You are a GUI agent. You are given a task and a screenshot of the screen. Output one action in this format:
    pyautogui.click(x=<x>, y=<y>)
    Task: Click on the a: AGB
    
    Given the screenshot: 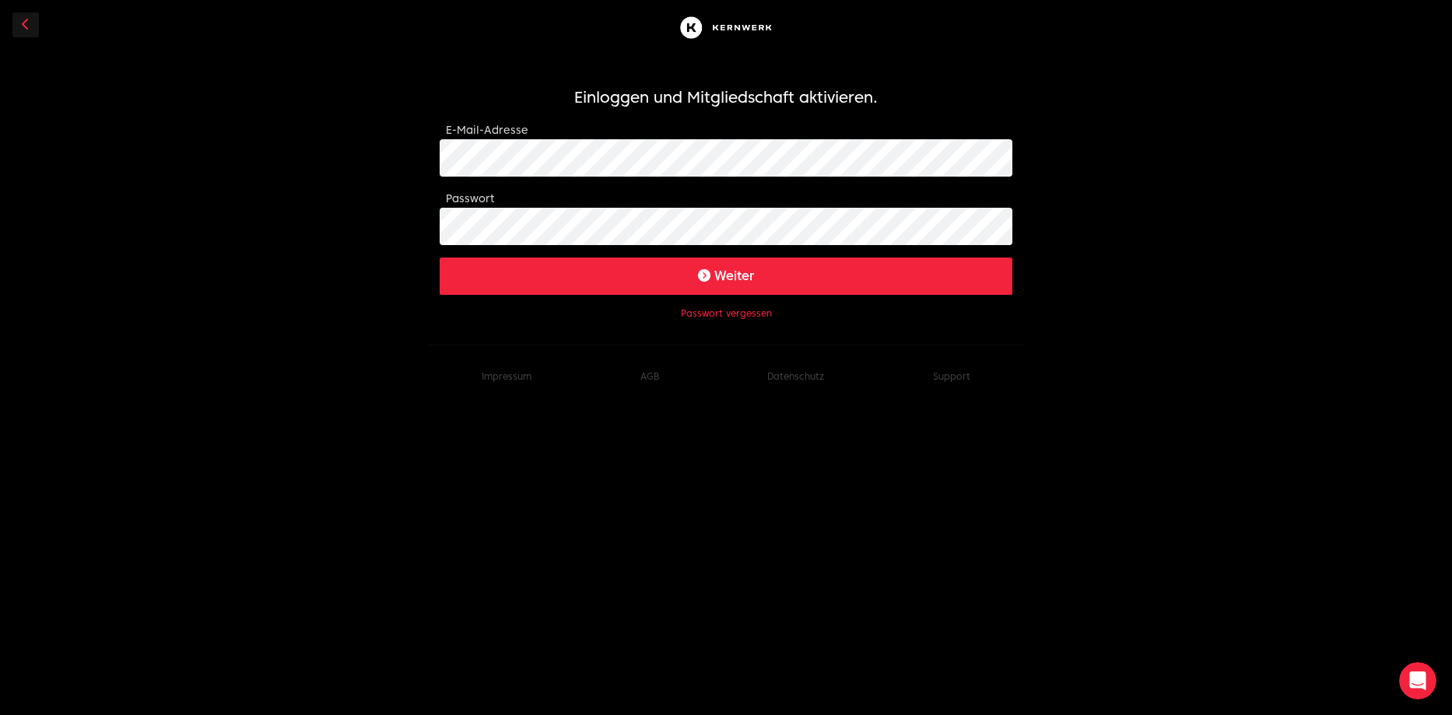 What is the action you would take?
    pyautogui.click(x=650, y=376)
    